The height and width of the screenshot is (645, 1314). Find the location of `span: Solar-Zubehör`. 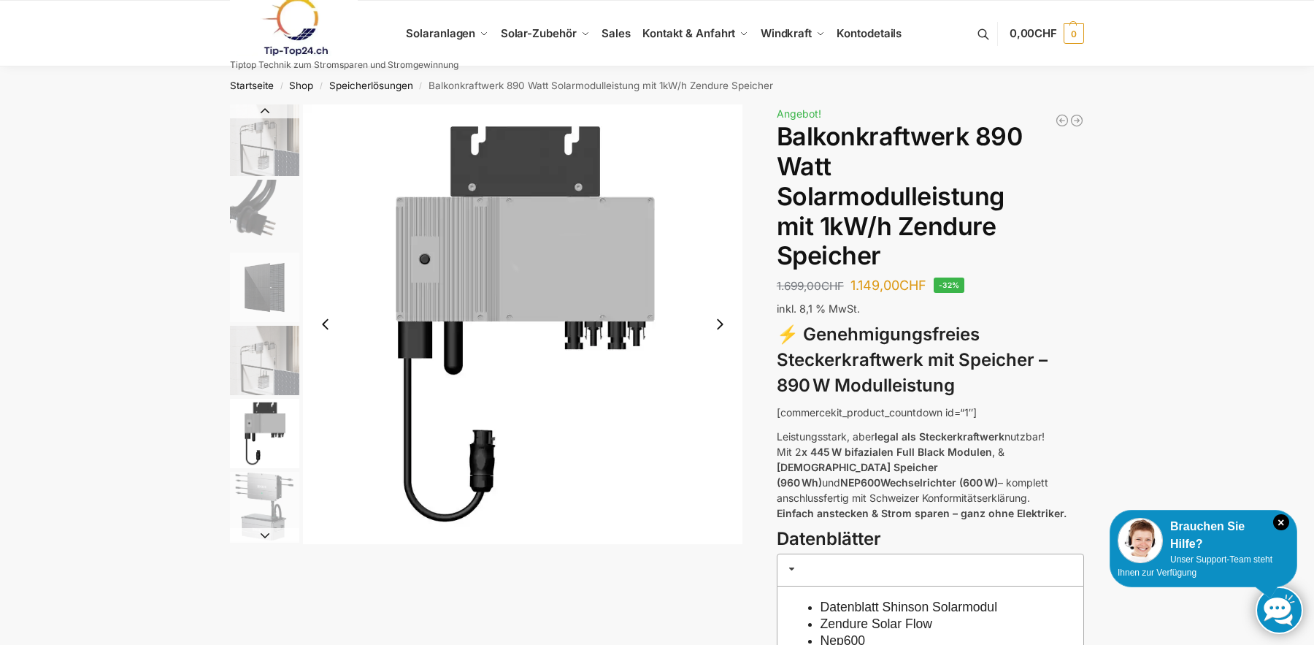

span: Solar-Zubehör is located at coordinates (539, 33).